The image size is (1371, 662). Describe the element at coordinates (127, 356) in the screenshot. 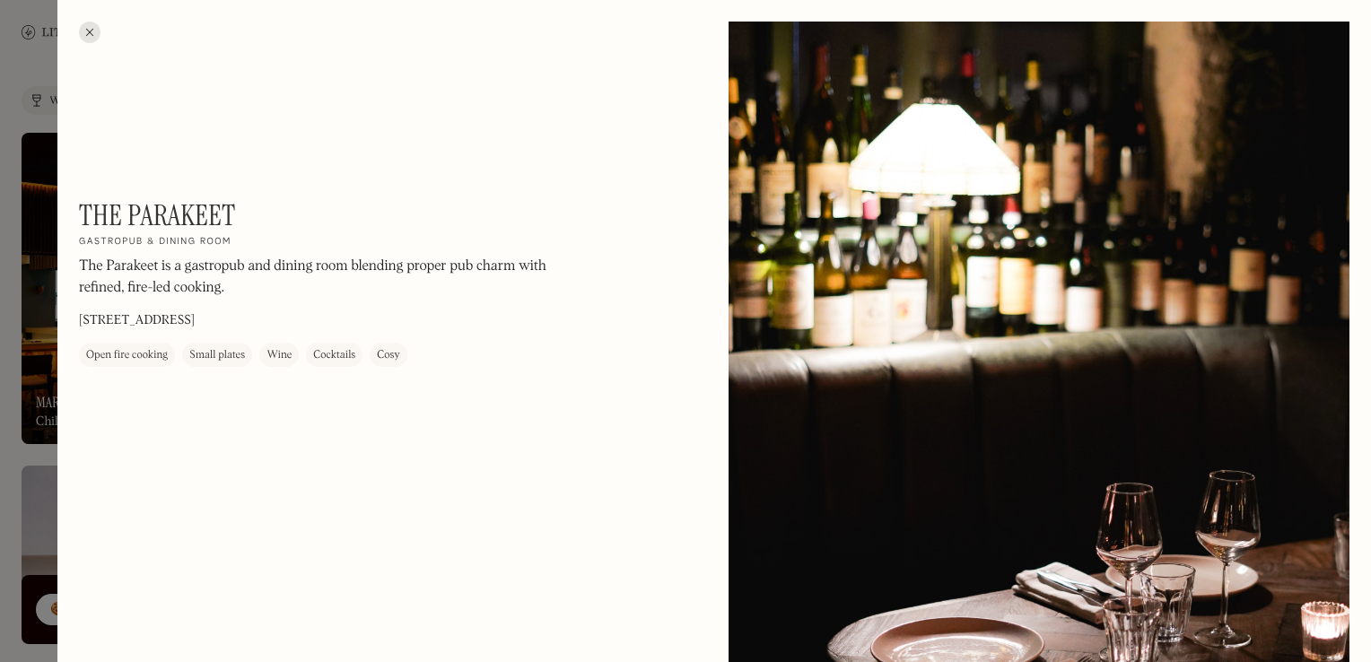

I see `div: Open fire cooking` at that location.